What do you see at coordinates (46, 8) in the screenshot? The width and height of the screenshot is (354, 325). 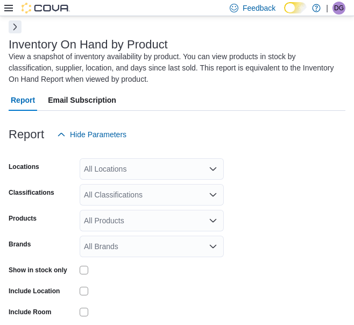 I see `img: Cova` at bounding box center [46, 8].